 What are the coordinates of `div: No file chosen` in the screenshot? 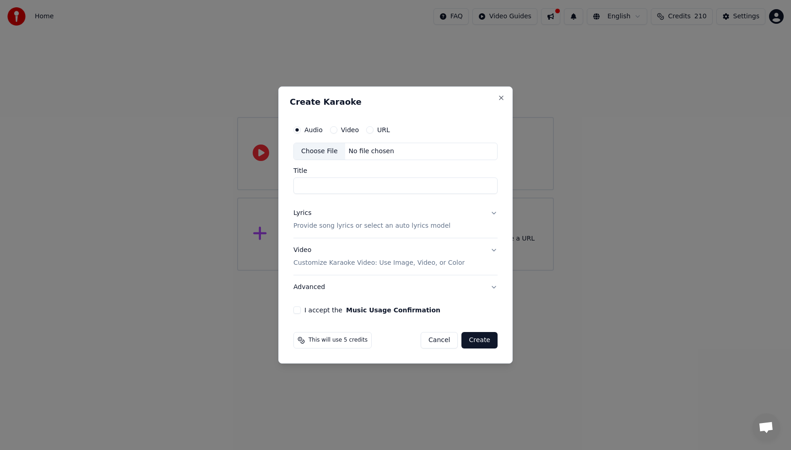 It's located at (371, 151).